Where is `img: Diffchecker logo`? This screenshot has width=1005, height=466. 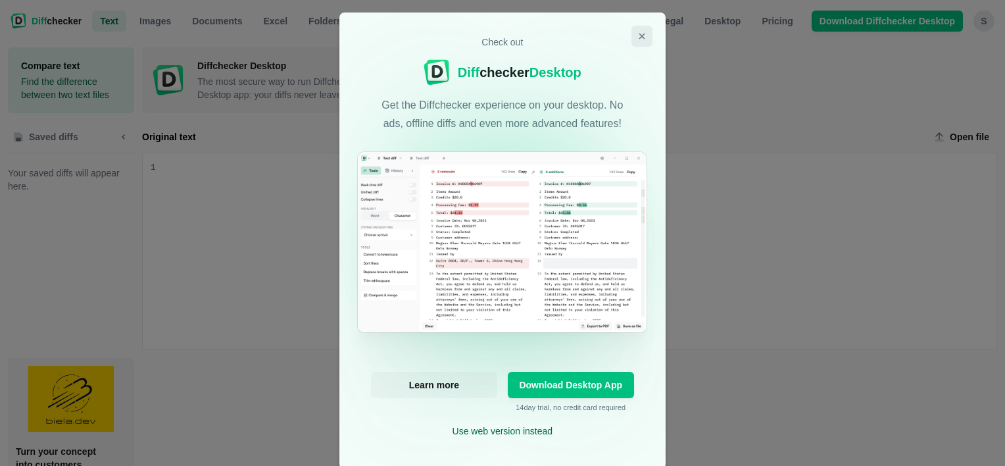
img: Diffchecker logo is located at coordinates (437, 73).